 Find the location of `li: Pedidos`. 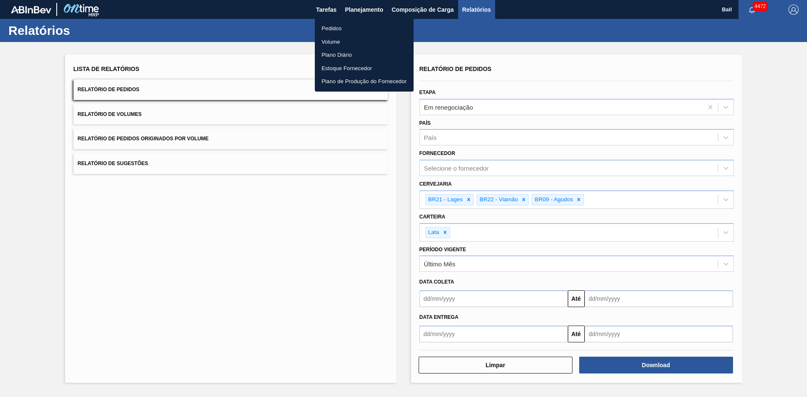

li: Pedidos is located at coordinates (364, 29).